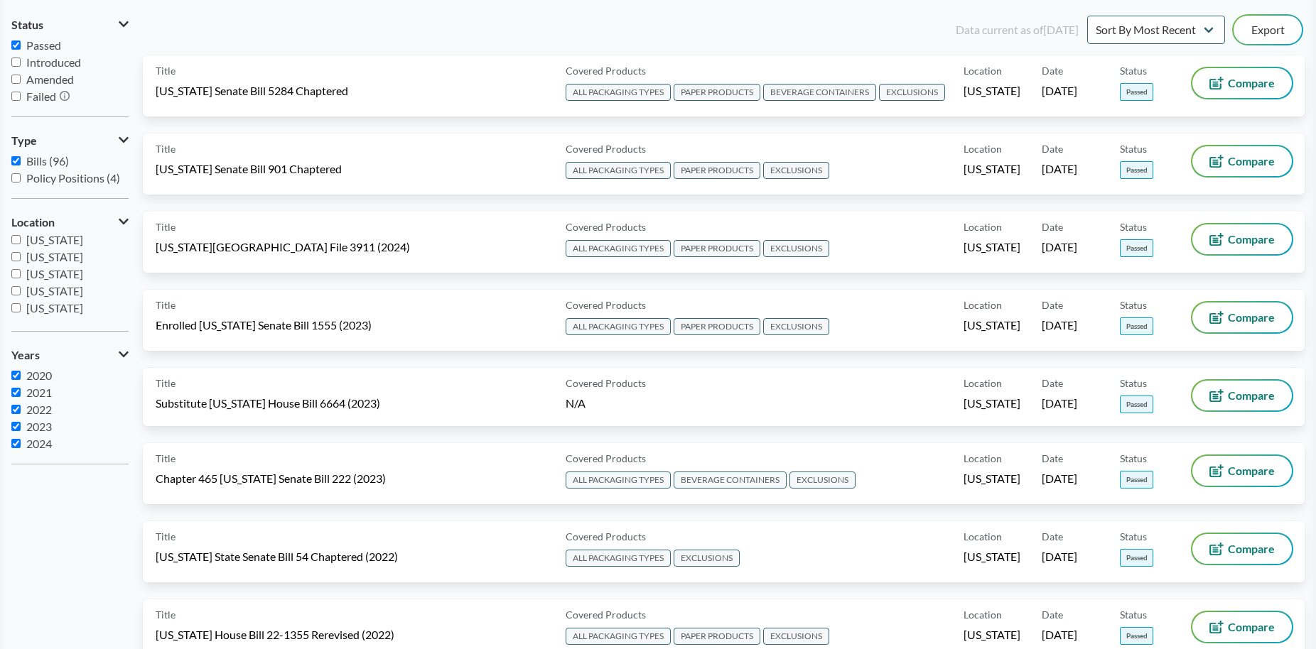  What do you see at coordinates (70, 141) in the screenshot?
I see `button: Type` at bounding box center [70, 141].